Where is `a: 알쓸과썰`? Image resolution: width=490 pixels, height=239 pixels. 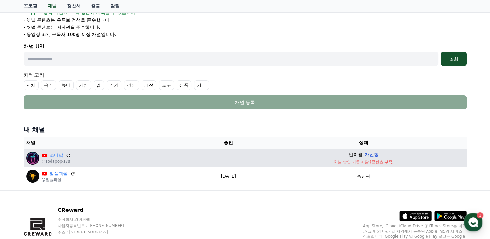
a: 알쓸과썰 is located at coordinates (59, 174).